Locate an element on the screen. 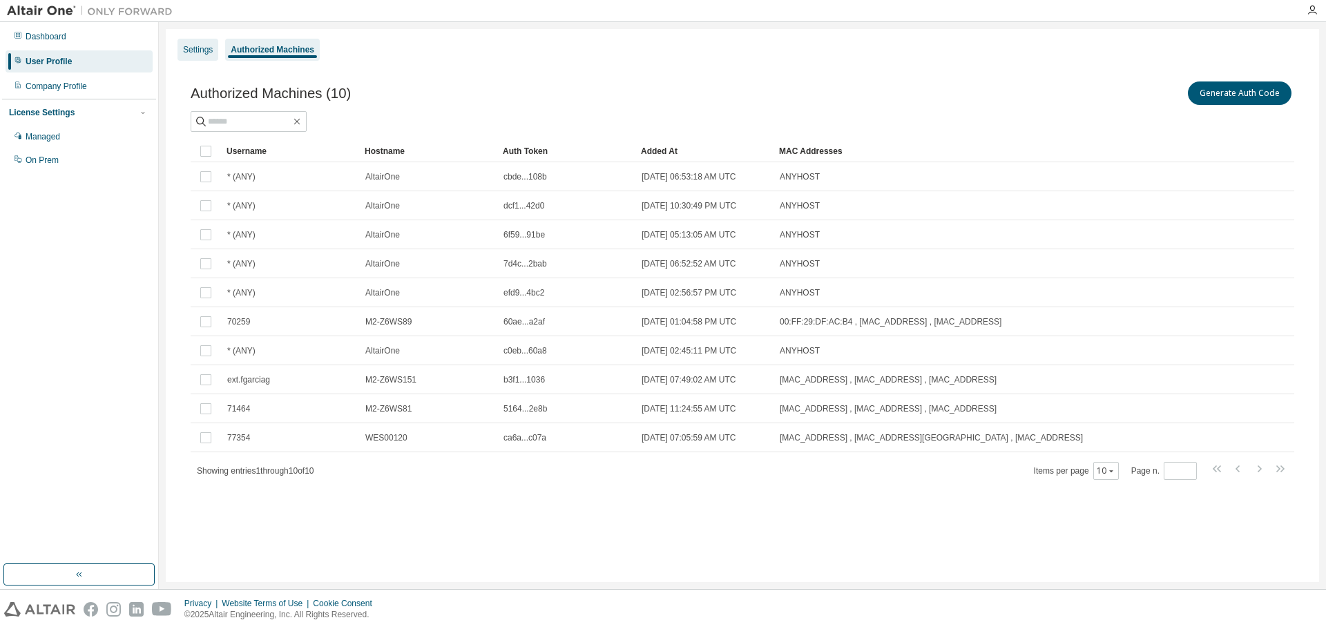  span: 77354 is located at coordinates (238, 438).